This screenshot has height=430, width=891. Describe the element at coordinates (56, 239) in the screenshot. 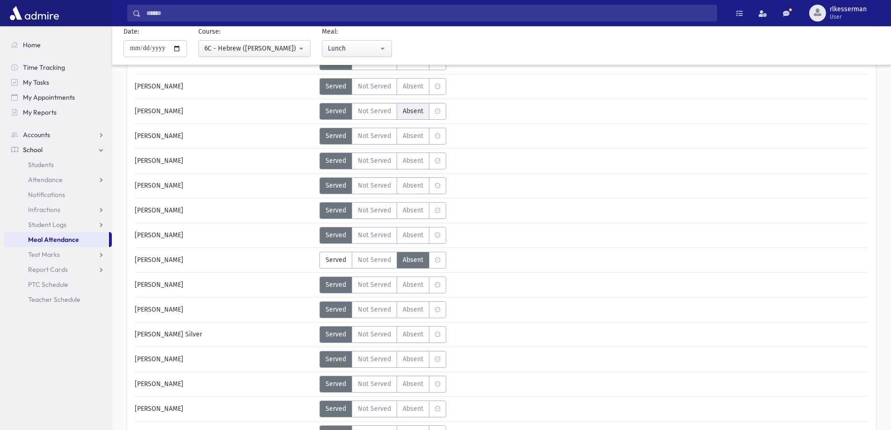

I see `a: Meal Attendance` at that location.